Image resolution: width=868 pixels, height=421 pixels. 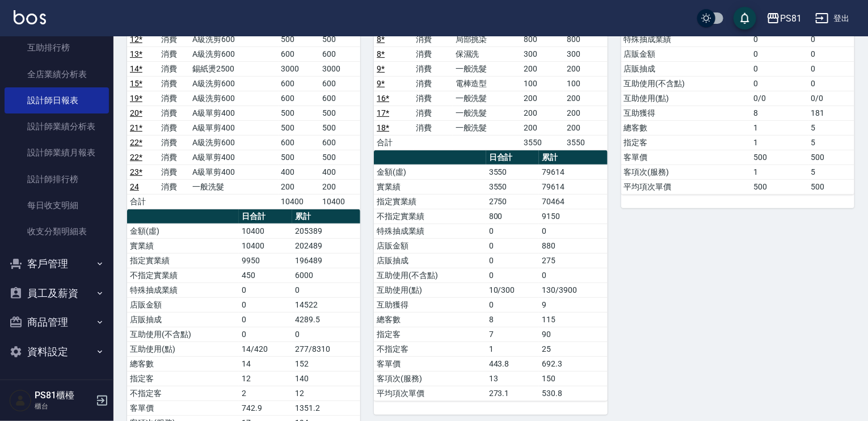 What do you see at coordinates (573, 246) in the screenshot?
I see `td: 880` at bounding box center [573, 246].